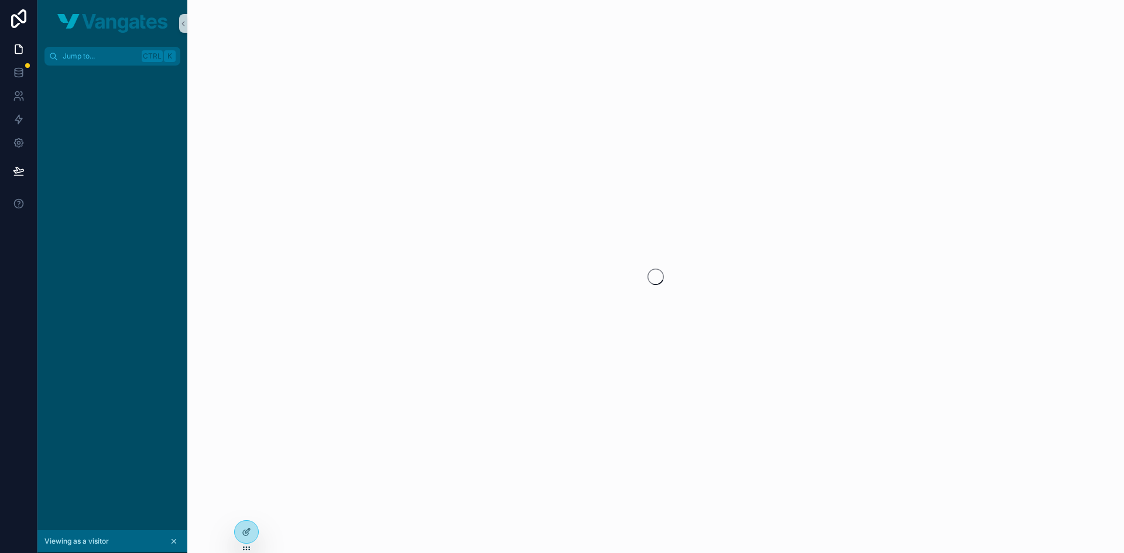 The image size is (1124, 553). I want to click on div: scrollable content, so click(112, 76).